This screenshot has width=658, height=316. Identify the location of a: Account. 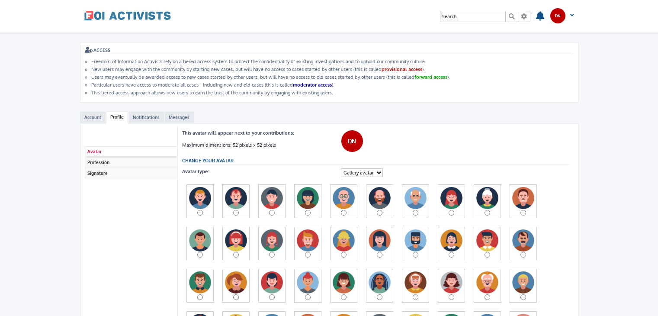
(93, 117).